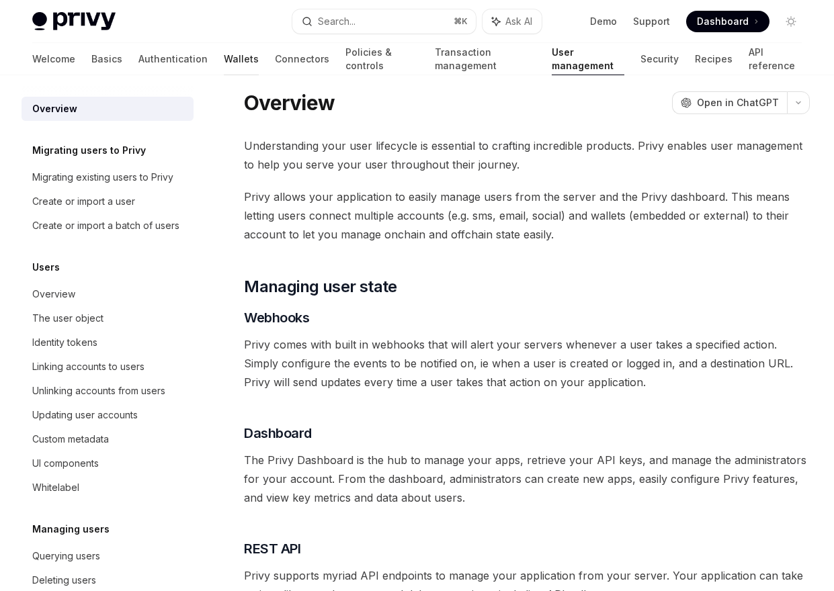 This screenshot has height=591, width=834. I want to click on a: Custom metadata, so click(108, 440).